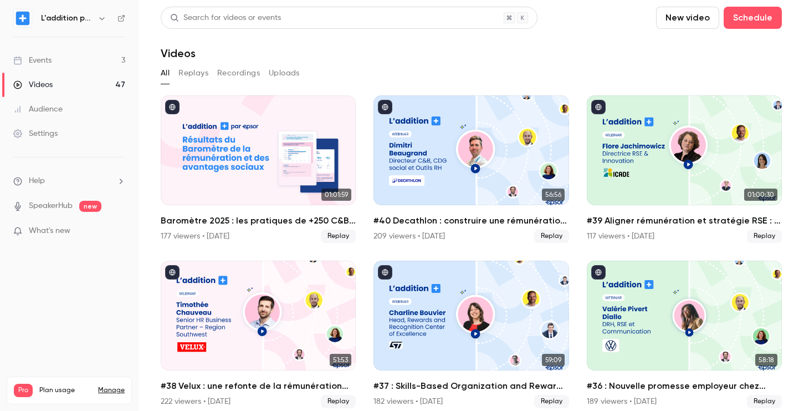 The image size is (804, 411). Describe the element at coordinates (33, 85) in the screenshot. I see `div: Videos` at that location.